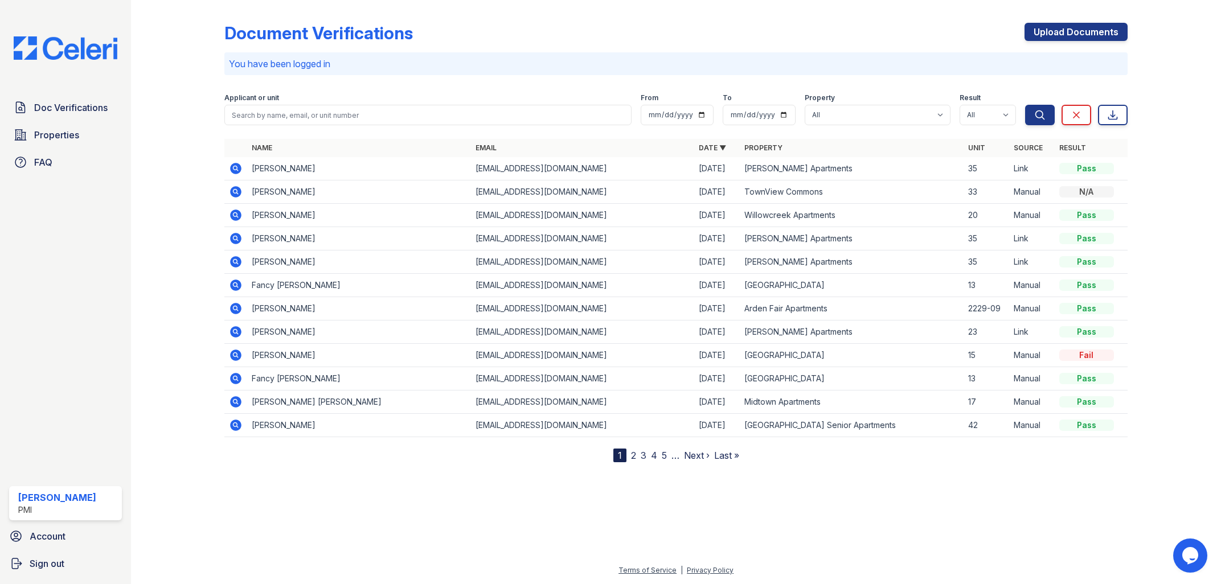  I want to click on a: Next ›, so click(697, 456).